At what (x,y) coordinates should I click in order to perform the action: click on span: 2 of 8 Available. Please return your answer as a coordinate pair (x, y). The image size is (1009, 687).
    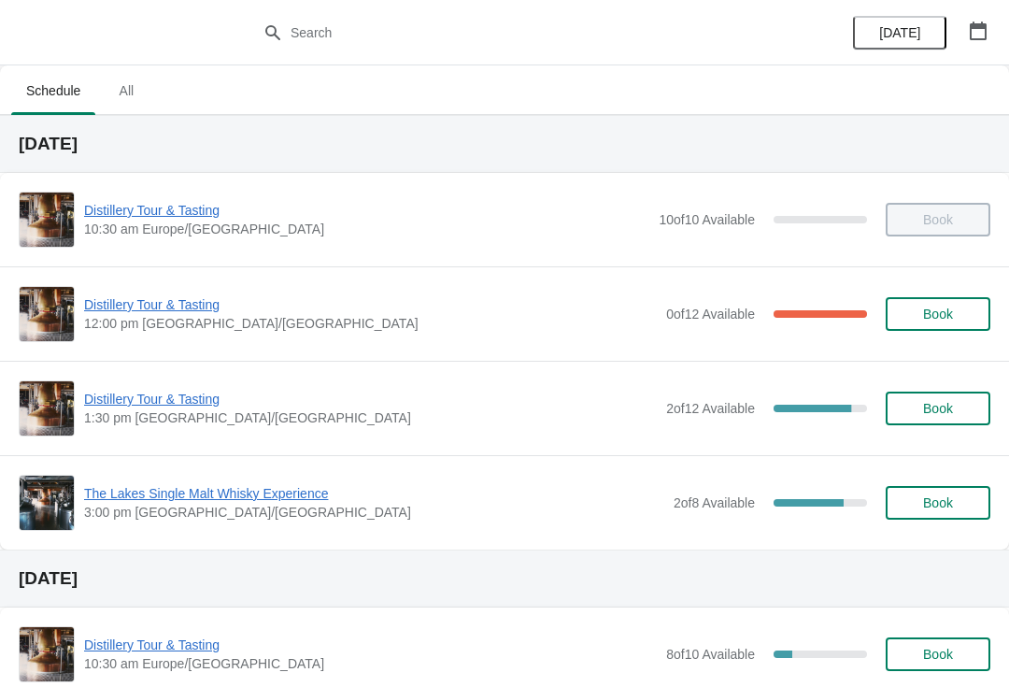
    Looking at the image, I should click on (714, 503).